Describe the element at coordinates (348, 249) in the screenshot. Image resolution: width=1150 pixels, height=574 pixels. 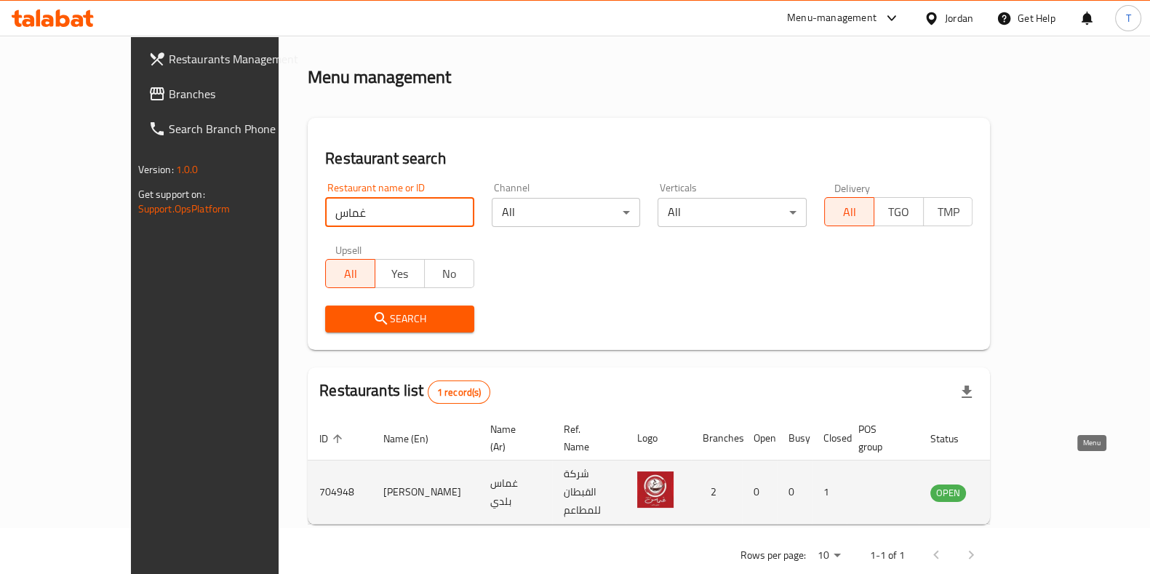
I see `label: Upsell` at that location.